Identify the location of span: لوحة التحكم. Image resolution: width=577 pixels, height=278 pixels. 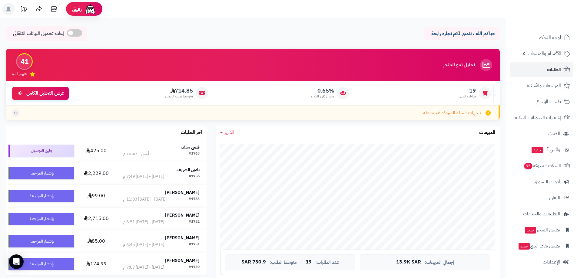
(550, 38).